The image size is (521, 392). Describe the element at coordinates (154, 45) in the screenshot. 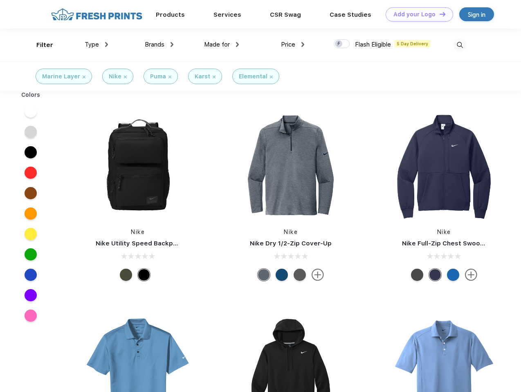

I see `span: Brands` at that location.